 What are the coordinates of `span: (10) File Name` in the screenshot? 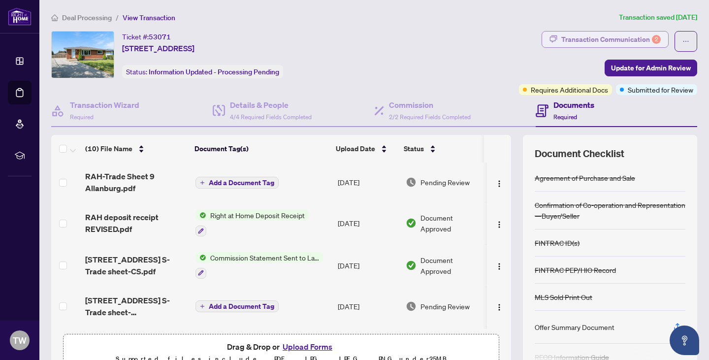 It's located at (109, 149).